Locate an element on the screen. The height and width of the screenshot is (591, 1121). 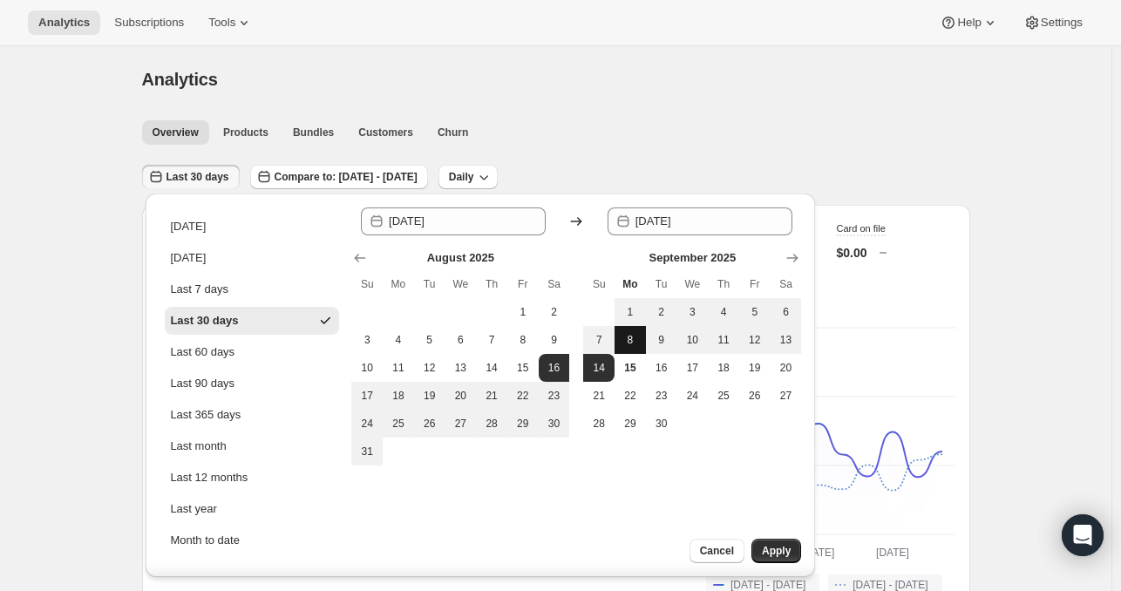
button: Tuesday September 2 2025 is located at coordinates (661, 312).